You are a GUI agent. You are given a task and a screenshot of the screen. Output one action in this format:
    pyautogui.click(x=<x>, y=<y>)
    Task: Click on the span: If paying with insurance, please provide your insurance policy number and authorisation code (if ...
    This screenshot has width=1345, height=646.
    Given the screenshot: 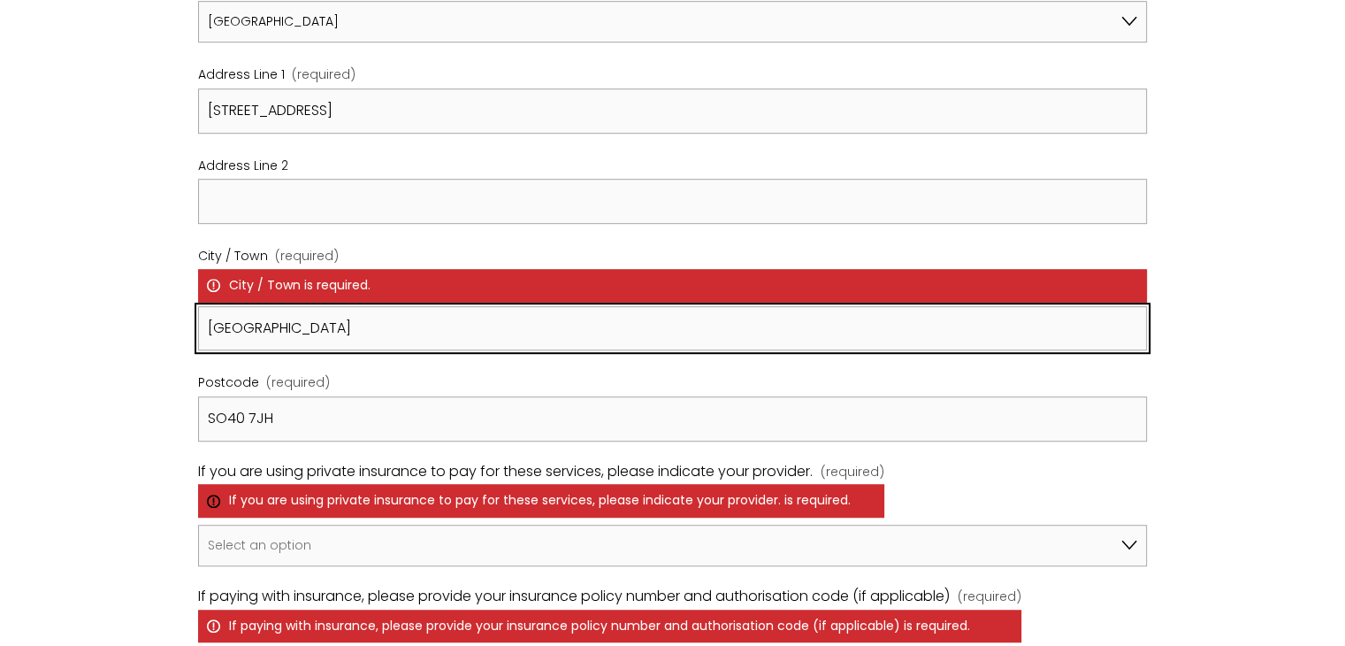 What is the action you would take?
    pyautogui.click(x=574, y=596)
    